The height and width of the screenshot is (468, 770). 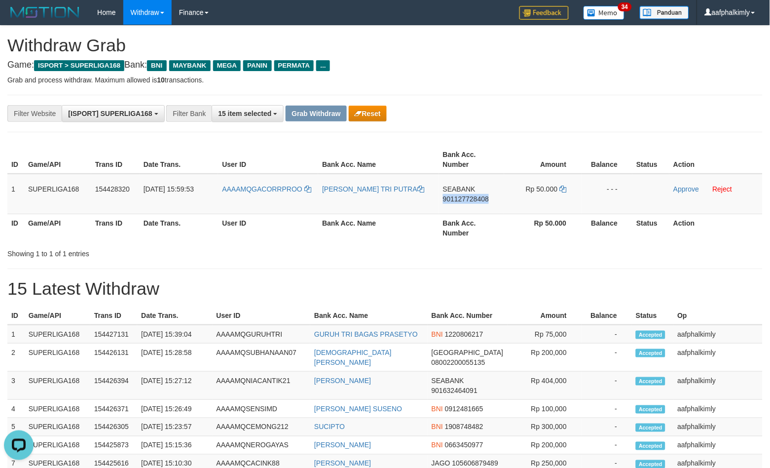 What do you see at coordinates (464, 427) in the screenshot?
I see `span: Copy 1908748482 to clipboard` at bounding box center [464, 427].